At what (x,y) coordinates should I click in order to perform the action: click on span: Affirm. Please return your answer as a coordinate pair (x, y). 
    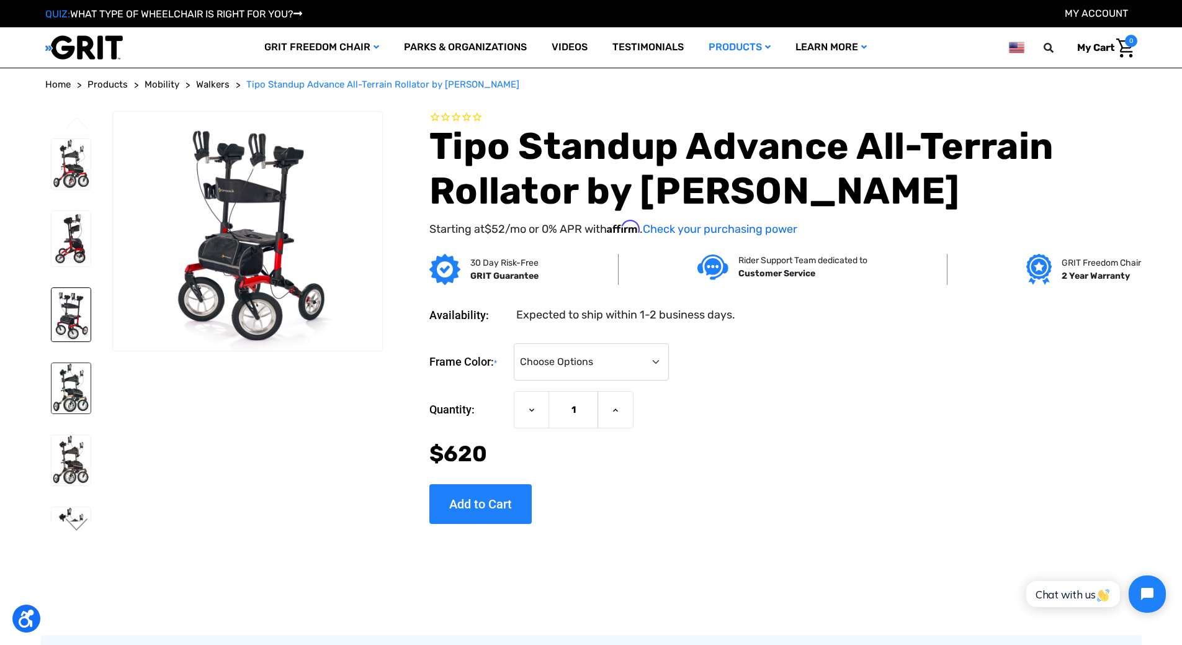
    Looking at the image, I should click on (623, 227).